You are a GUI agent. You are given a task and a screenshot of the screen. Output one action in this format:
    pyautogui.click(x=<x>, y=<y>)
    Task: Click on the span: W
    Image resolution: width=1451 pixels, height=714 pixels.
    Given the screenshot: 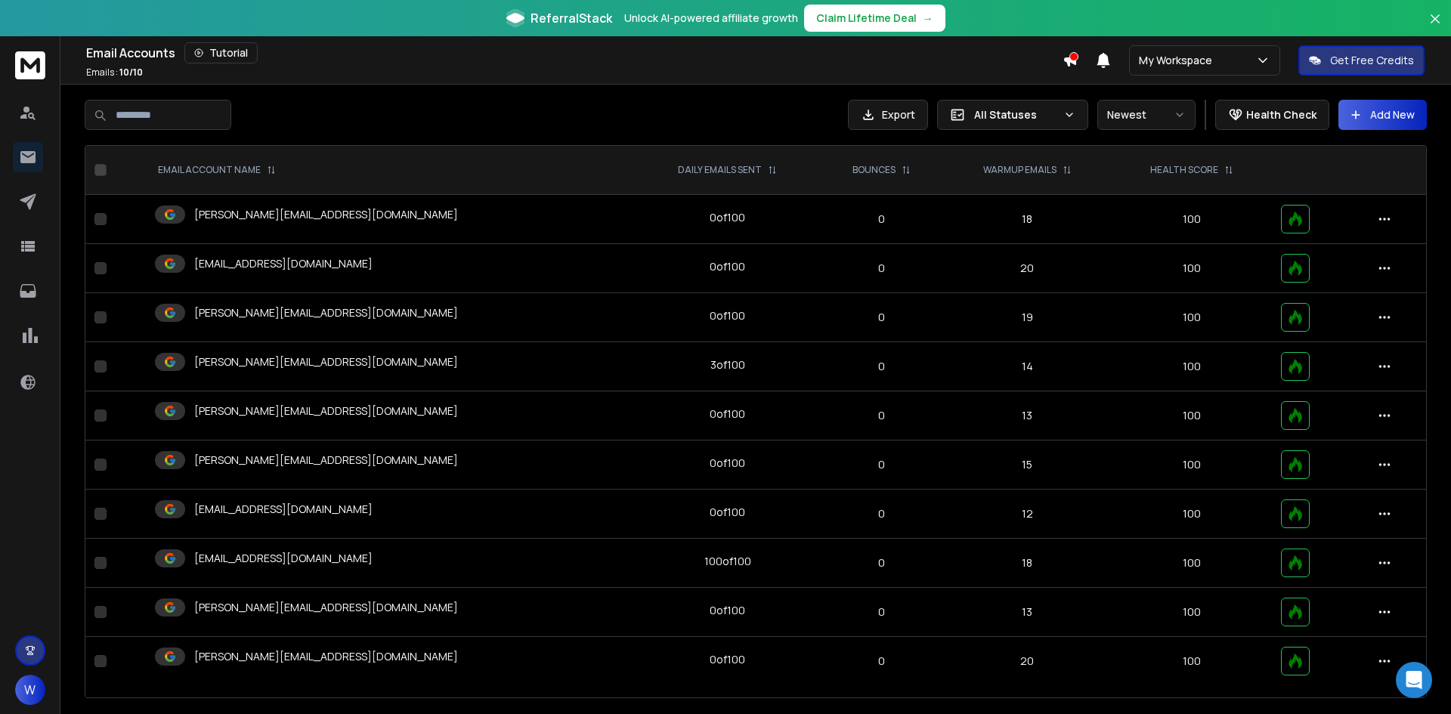 What is the action you would take?
    pyautogui.click(x=30, y=690)
    